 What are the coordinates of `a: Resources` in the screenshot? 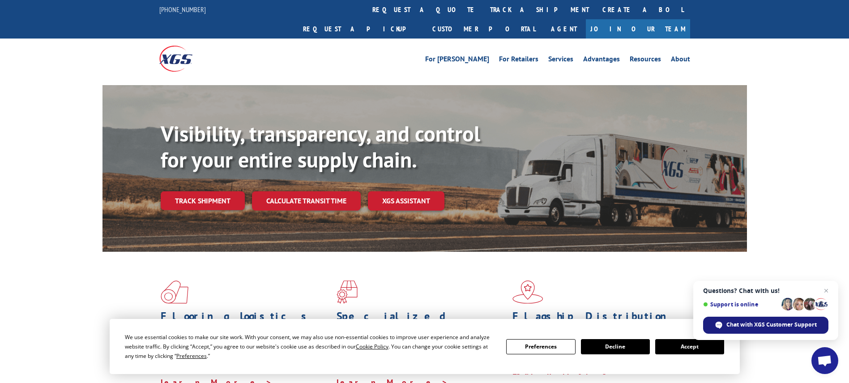 It's located at (645, 60).